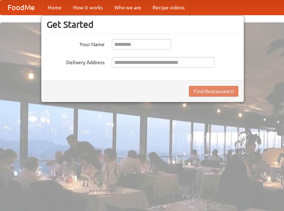 The image size is (284, 211). I want to click on a: How it works, so click(88, 8).